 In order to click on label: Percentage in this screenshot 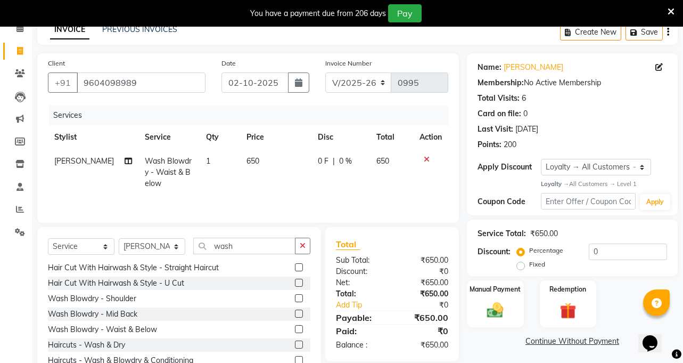, I will do `click(546, 250)`.